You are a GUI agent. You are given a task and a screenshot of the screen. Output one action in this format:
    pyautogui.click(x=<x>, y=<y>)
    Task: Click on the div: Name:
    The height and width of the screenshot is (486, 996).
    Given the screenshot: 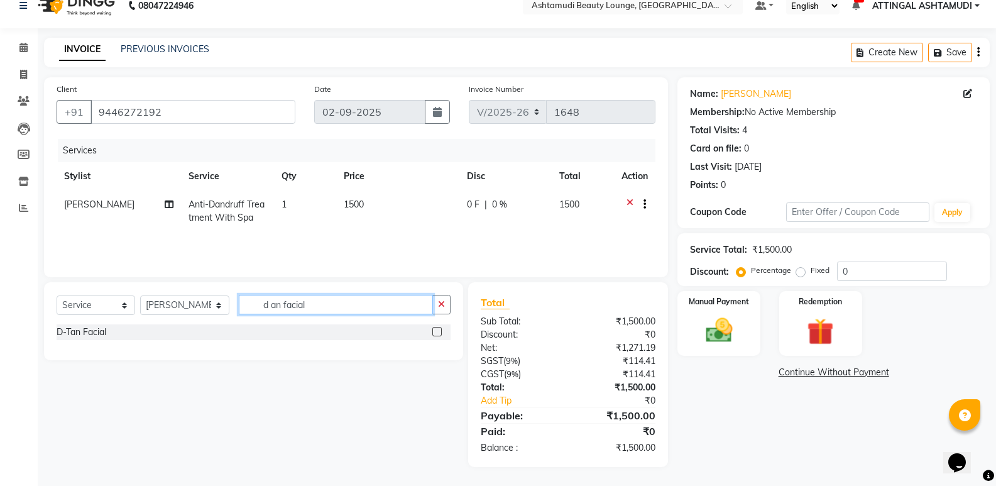 What is the action you would take?
    pyautogui.click(x=703, y=94)
    